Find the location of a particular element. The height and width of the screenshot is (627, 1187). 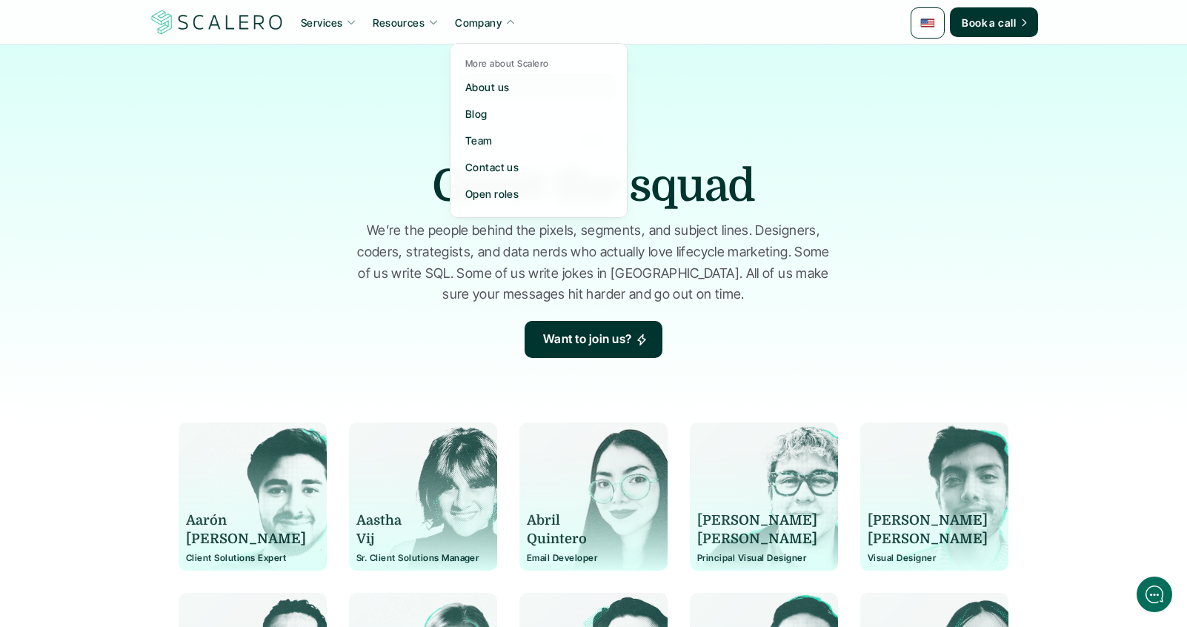

a: Open roles is located at coordinates (538, 193).